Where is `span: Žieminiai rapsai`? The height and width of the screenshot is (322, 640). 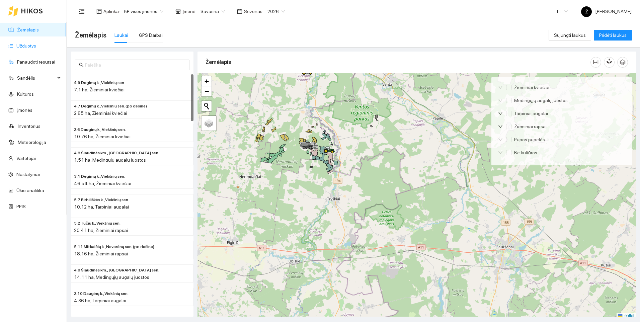
span: Žieminiai rapsai is located at coordinates (530, 127).